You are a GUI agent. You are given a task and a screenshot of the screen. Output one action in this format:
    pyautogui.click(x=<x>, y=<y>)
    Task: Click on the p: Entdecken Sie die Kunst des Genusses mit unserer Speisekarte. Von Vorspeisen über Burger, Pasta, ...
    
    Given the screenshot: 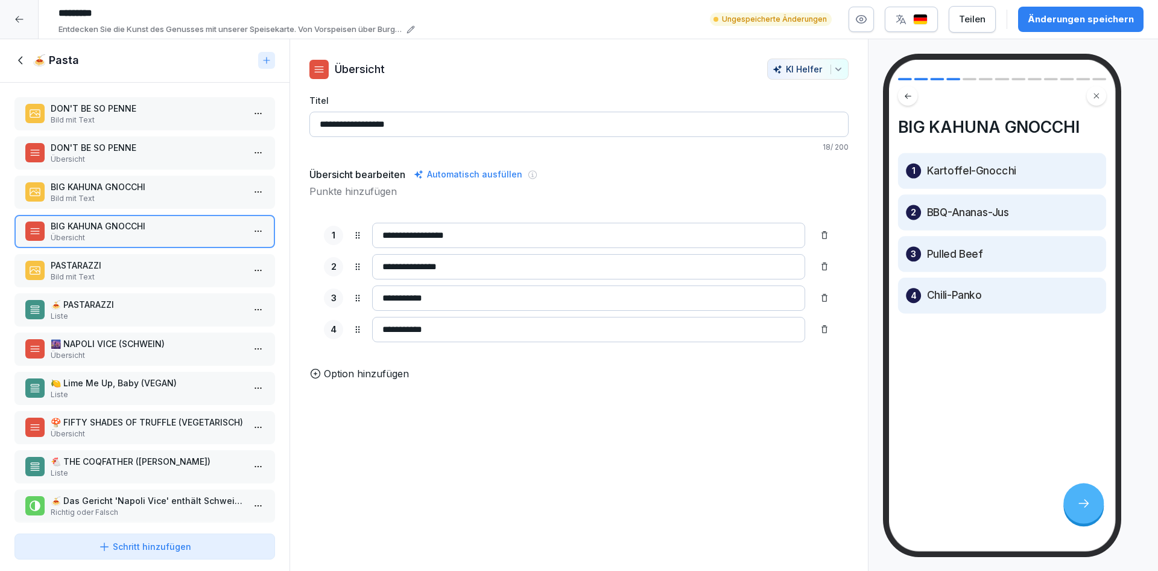 What is the action you would take?
    pyautogui.click(x=230, y=30)
    